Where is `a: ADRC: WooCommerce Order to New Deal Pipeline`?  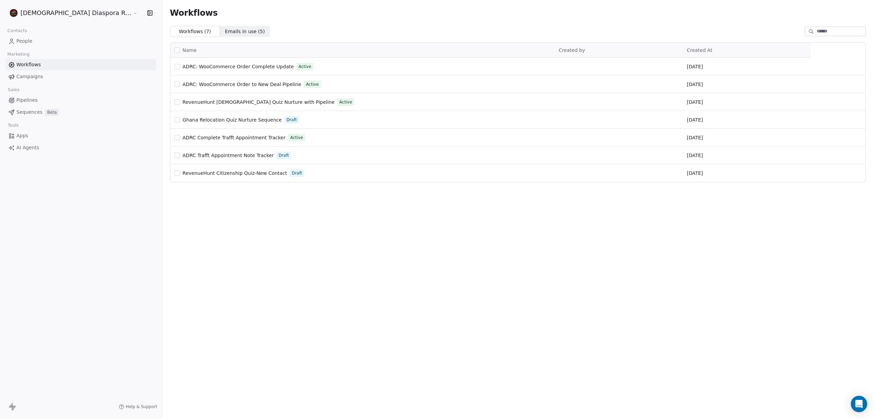 a: ADRC: WooCommerce Order to New Deal Pipeline is located at coordinates (242, 84).